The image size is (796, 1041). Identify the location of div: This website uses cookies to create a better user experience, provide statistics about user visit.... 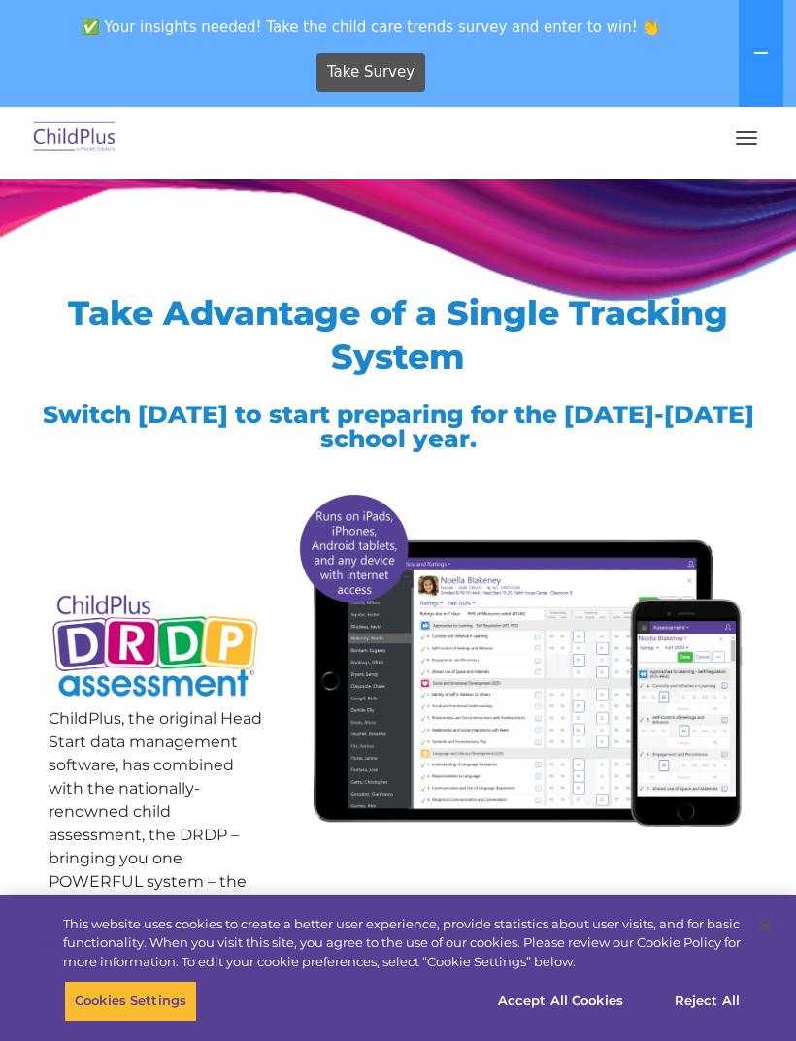
(402, 943).